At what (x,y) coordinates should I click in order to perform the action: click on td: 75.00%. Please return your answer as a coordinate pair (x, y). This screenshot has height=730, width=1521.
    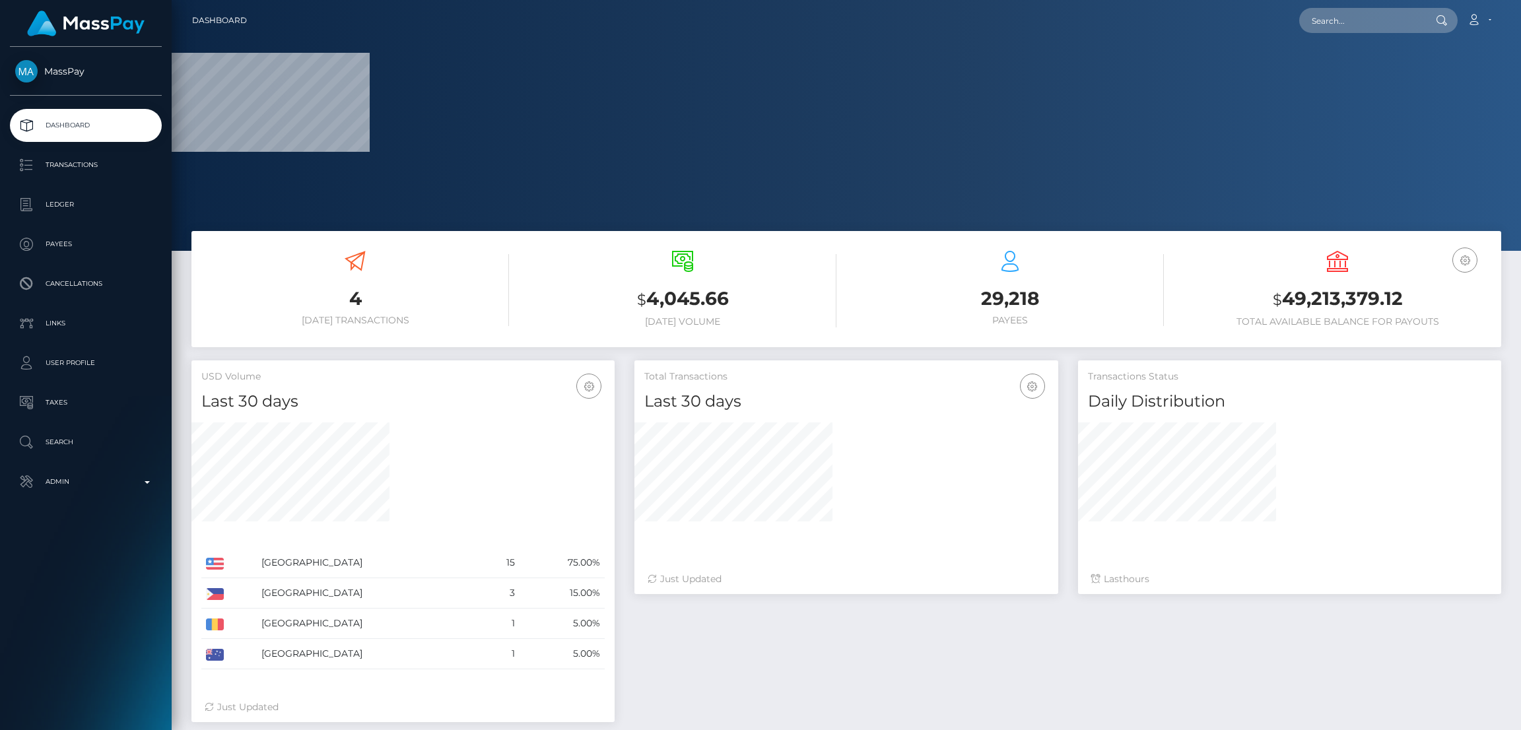
    Looking at the image, I should click on (562, 563).